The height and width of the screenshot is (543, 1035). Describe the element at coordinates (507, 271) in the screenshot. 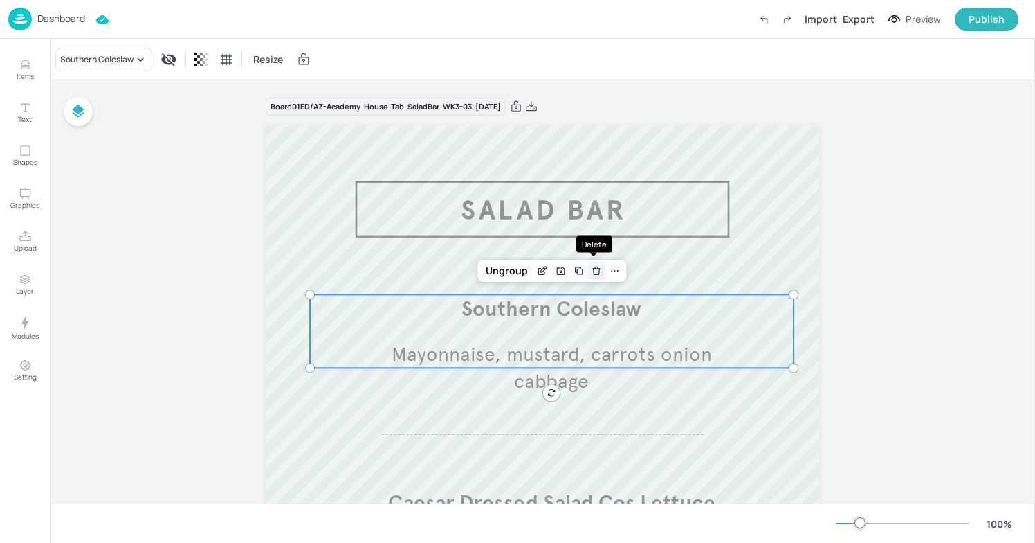

I see `div: Ungroup` at that location.